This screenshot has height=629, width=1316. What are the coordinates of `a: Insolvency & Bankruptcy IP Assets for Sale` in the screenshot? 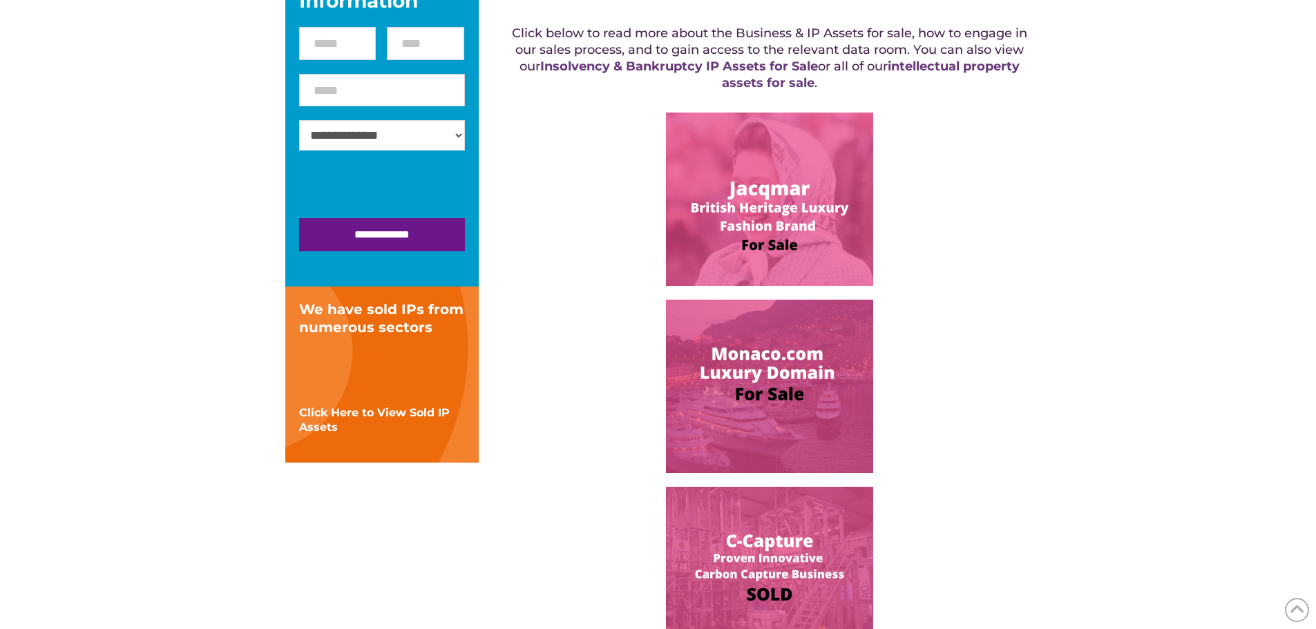 It's located at (679, 66).